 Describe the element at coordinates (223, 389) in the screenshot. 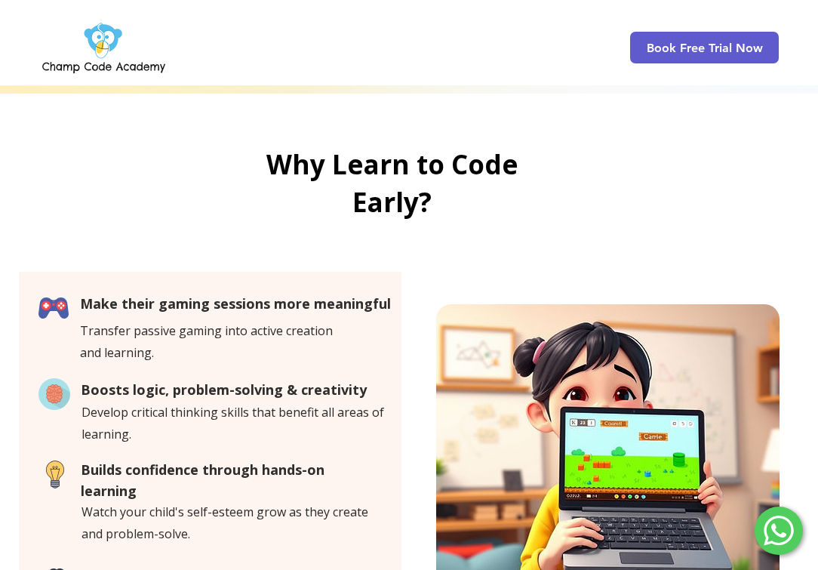

I see `span: Boosts logic, problem-solving & creativity` at that location.